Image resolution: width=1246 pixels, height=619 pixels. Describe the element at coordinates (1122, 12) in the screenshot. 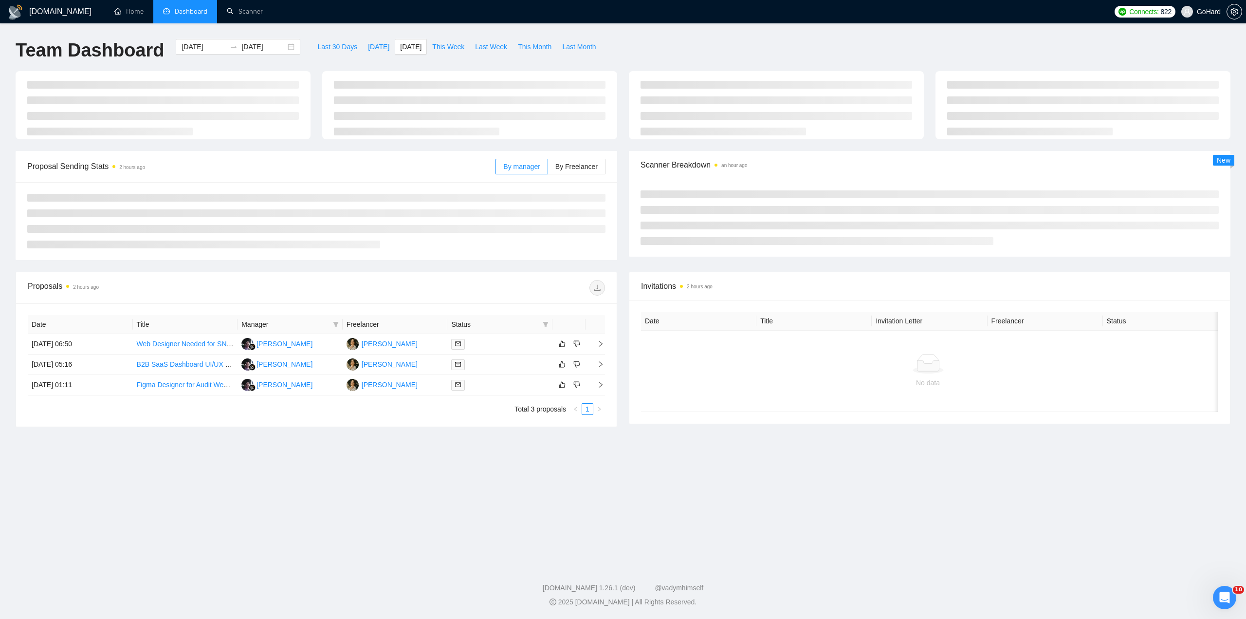

I see `img: upwork-logo.png` at that location.